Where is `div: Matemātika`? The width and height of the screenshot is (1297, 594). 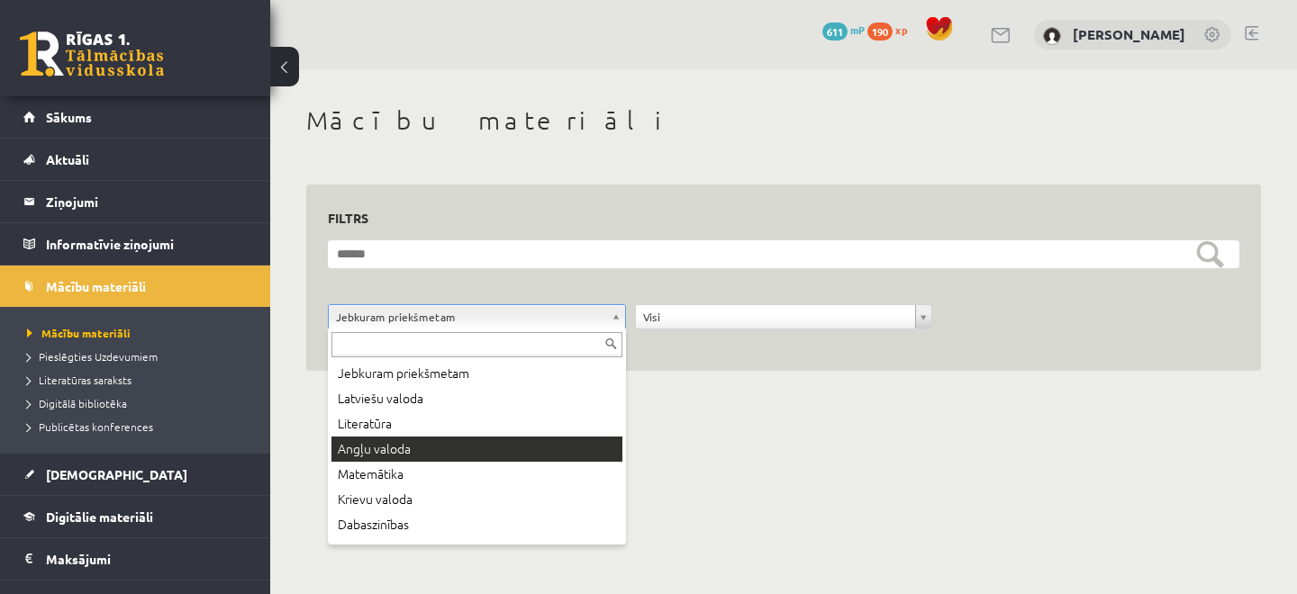 div: Matemātika is located at coordinates (476, 475).